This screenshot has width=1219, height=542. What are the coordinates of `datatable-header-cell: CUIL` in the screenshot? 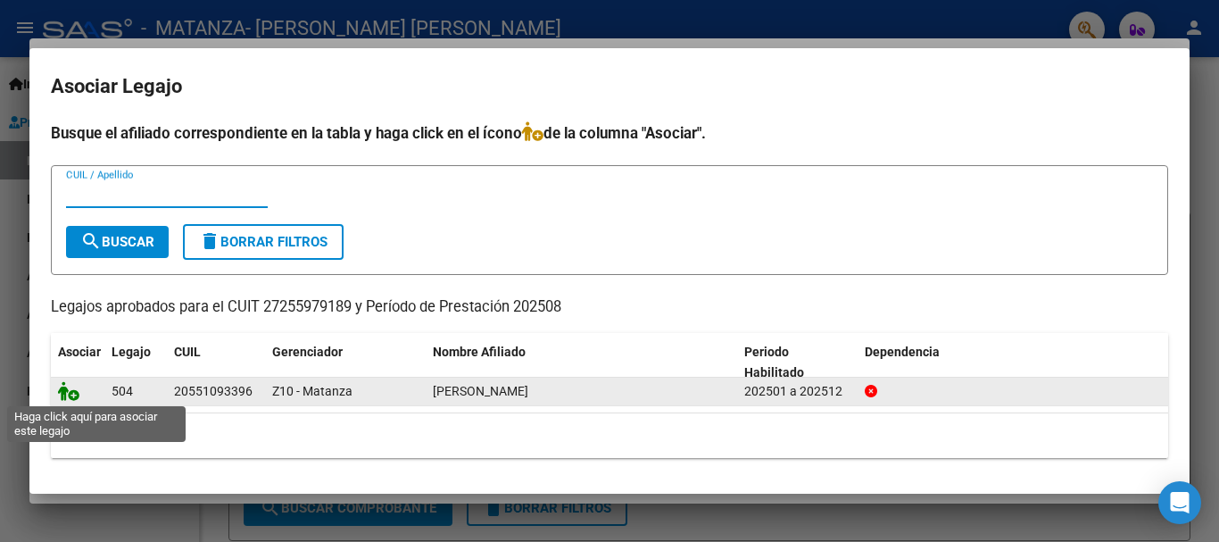 It's located at (216, 362).